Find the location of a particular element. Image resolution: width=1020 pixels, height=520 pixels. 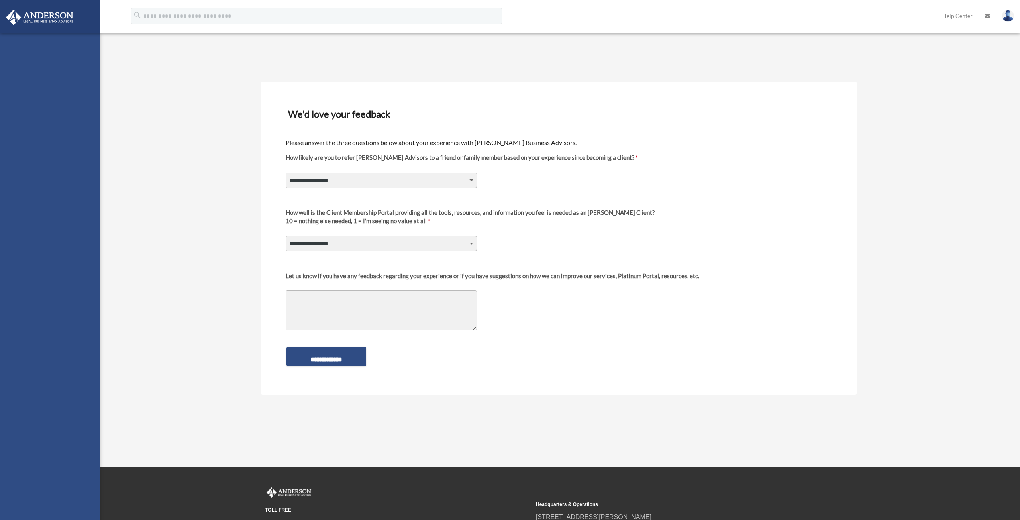

label: 10 = nothing else needed, 1 = I'm seeing no value at all is located at coordinates (470, 220).